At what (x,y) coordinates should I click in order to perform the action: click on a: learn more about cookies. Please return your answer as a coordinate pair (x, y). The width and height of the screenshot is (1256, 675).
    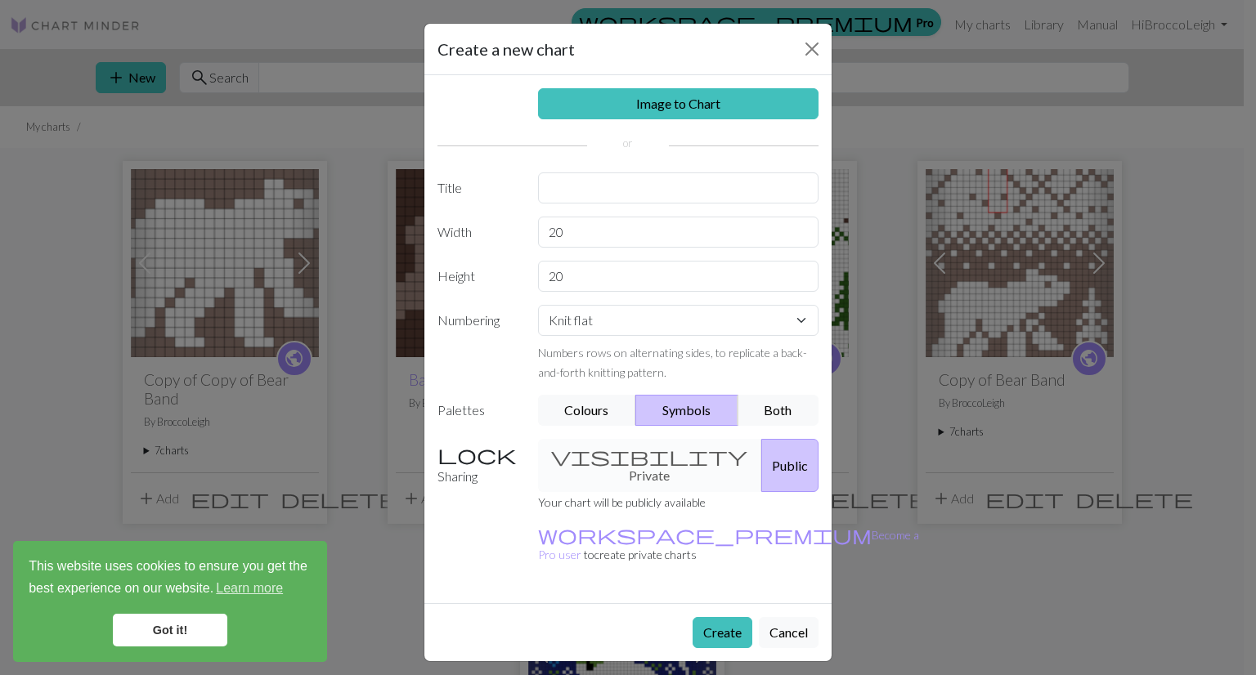
    Looking at the image, I should click on (249, 589).